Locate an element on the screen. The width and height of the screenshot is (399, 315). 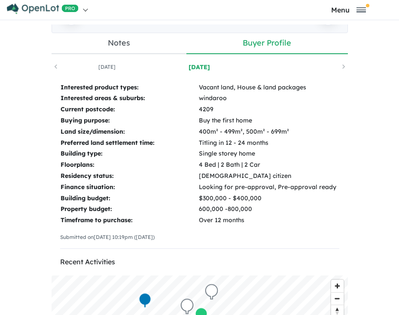
td: Buying purpose: is located at coordinates (129, 121).